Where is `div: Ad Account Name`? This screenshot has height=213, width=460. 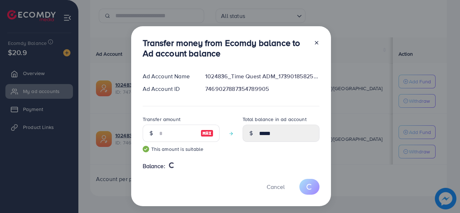 div: Ad Account Name is located at coordinates (168, 76).